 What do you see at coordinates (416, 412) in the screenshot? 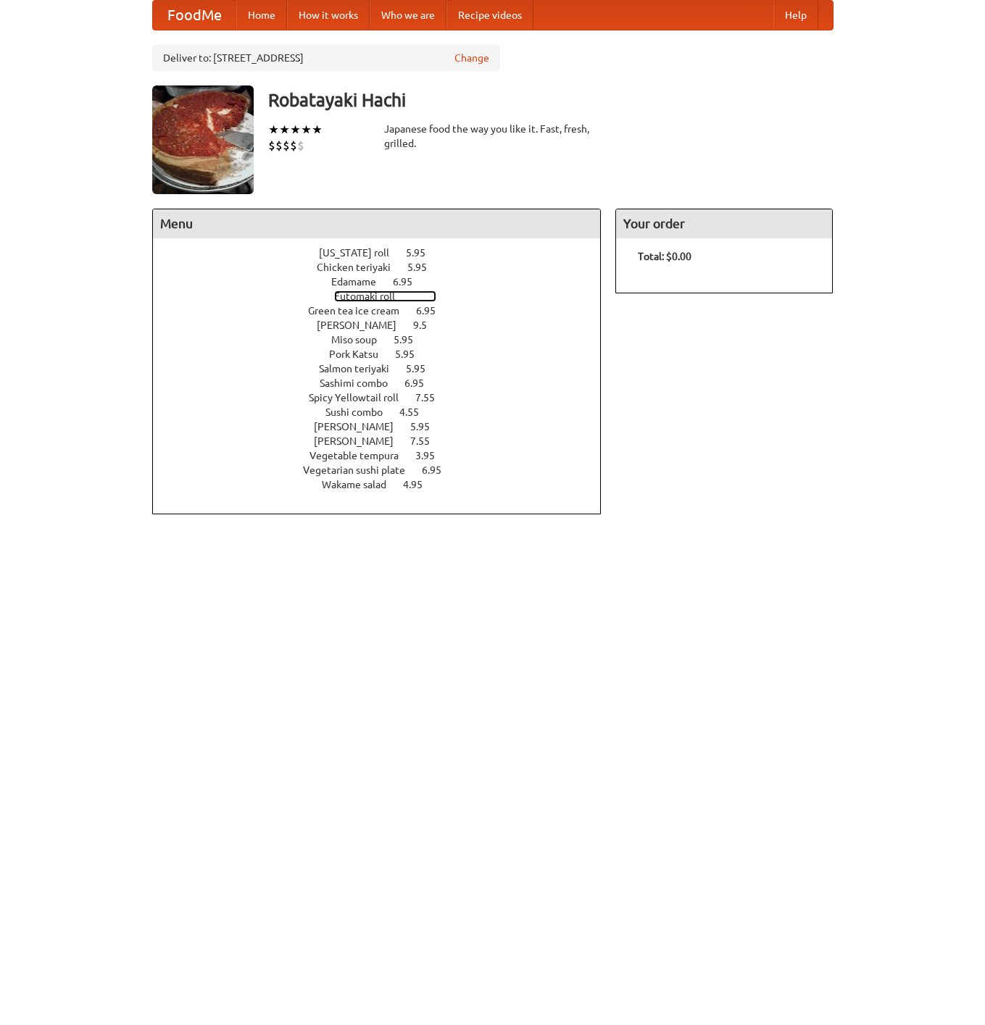
I see `span: 4.55` at bounding box center [416, 412].